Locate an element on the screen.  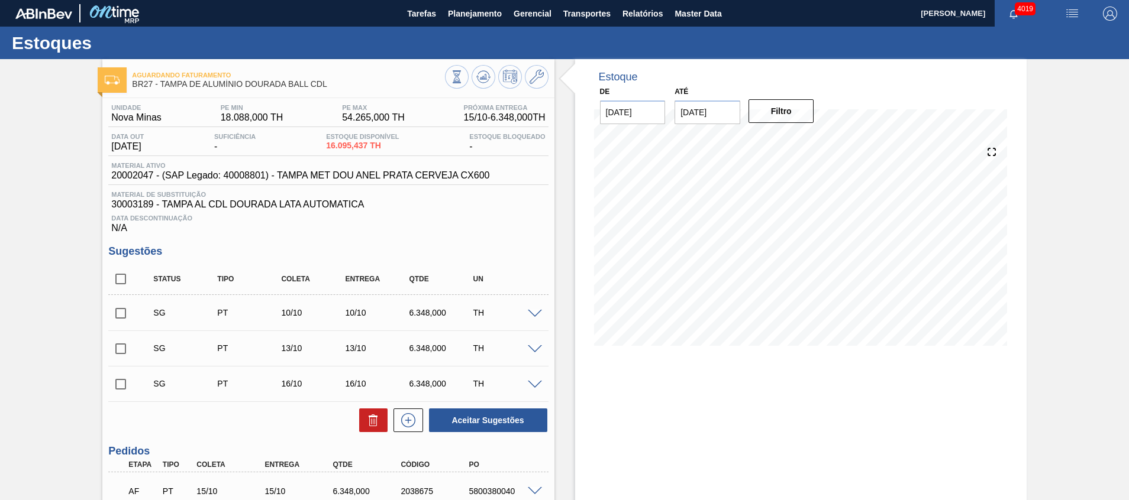
h3: Sugestões is located at coordinates (328, 251).